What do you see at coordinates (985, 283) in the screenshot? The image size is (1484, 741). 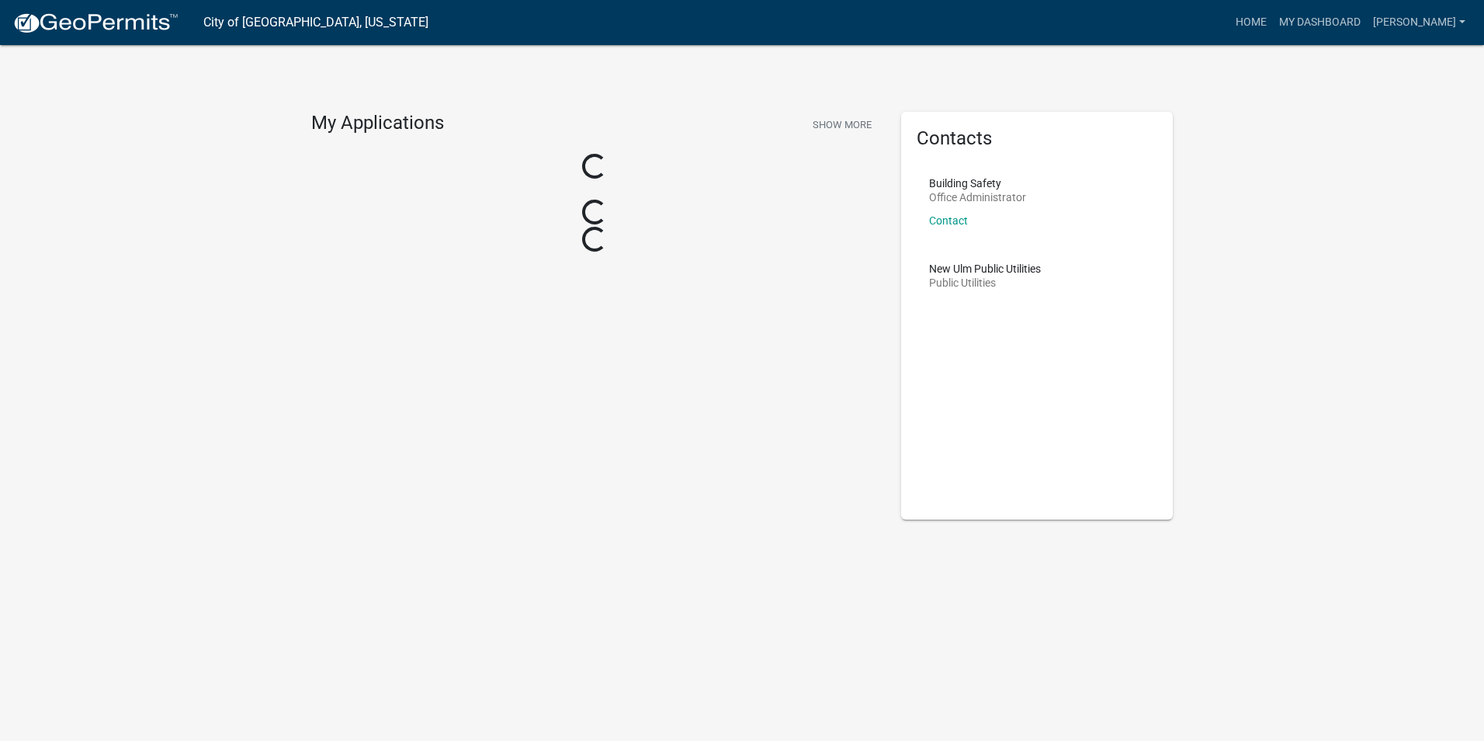 I see `p: Public Utilities` at bounding box center [985, 283].